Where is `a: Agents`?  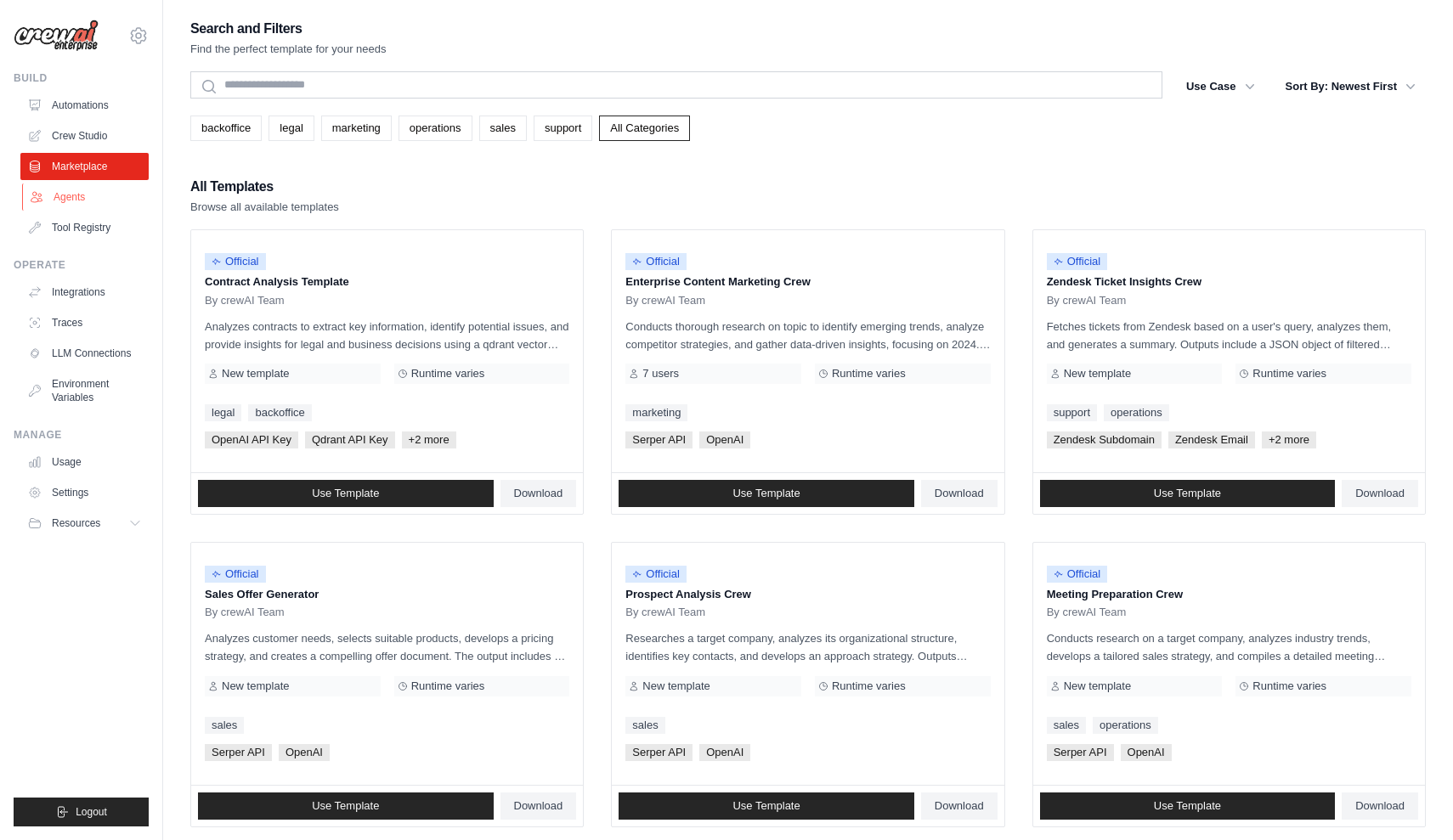
a: Agents is located at coordinates (86, 197).